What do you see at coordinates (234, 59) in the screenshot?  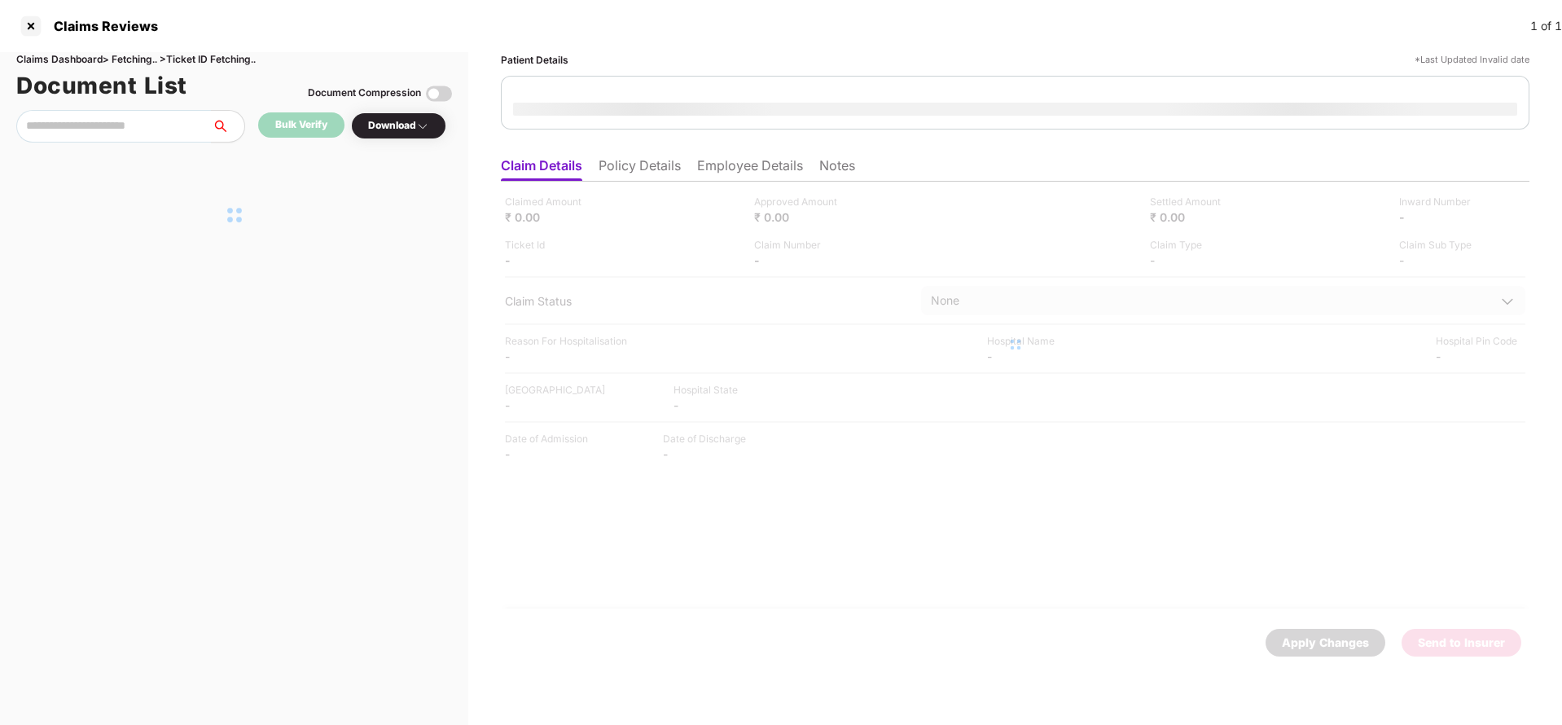 I see `div: Claims Dashboard > Fetching.. > Ticket ID Fetching..` at bounding box center [234, 59].